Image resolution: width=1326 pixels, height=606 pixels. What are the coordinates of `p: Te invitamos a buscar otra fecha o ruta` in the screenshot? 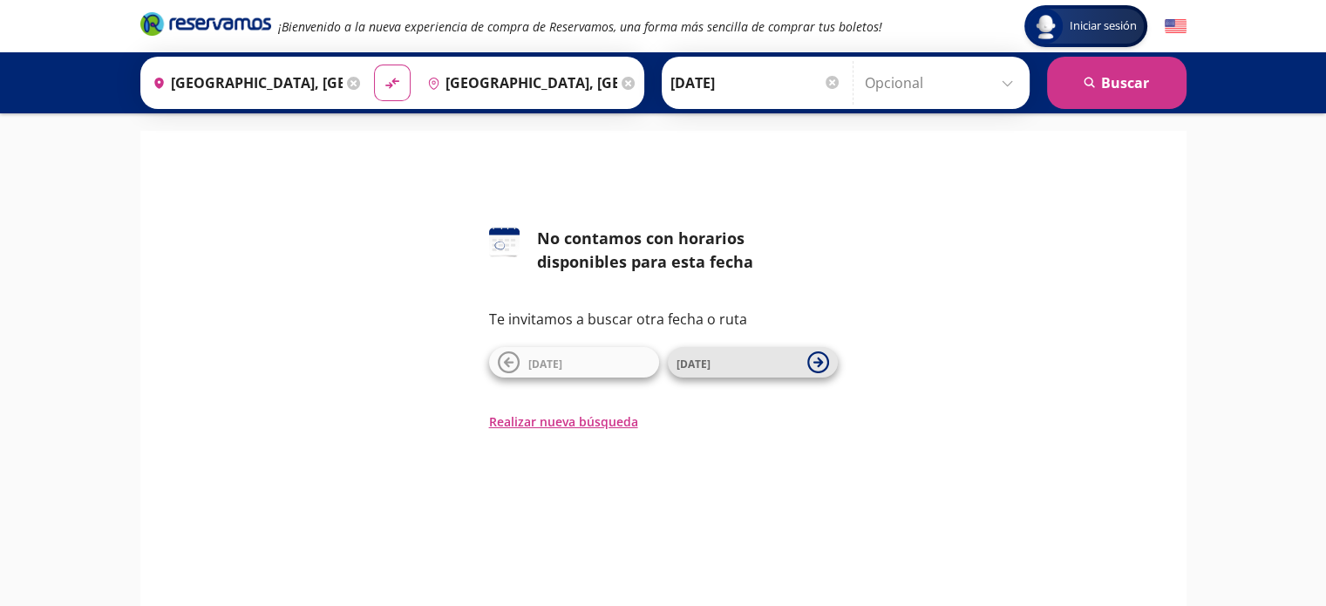 It's located at (663, 319).